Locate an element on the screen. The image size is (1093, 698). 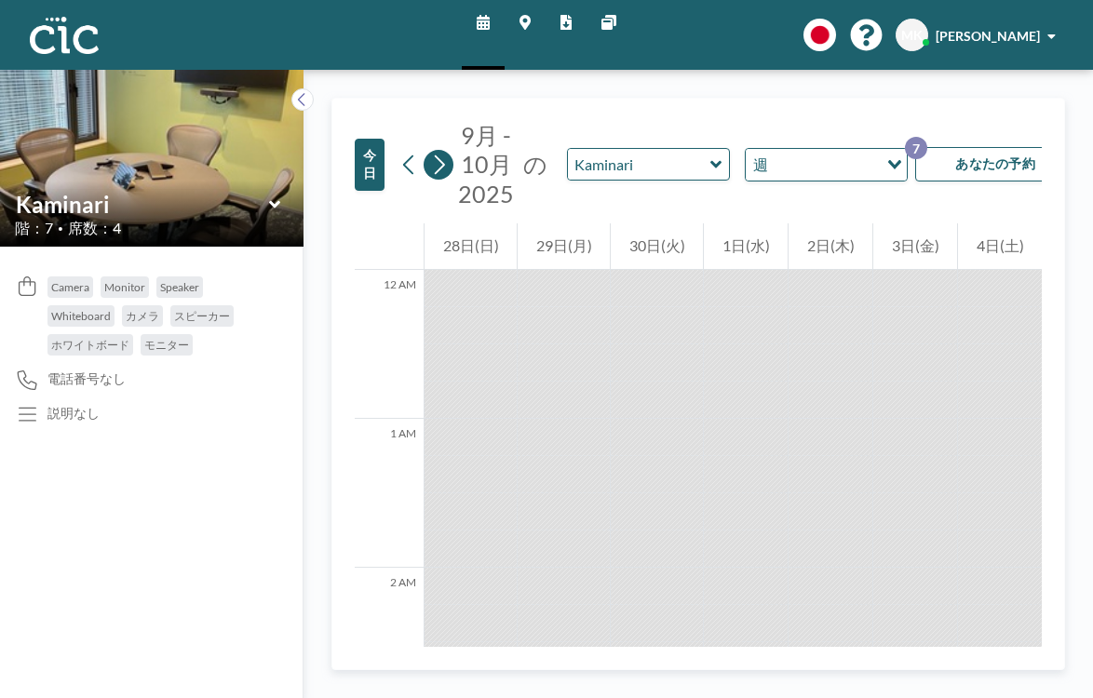
span: 階：7 is located at coordinates (34, 228).